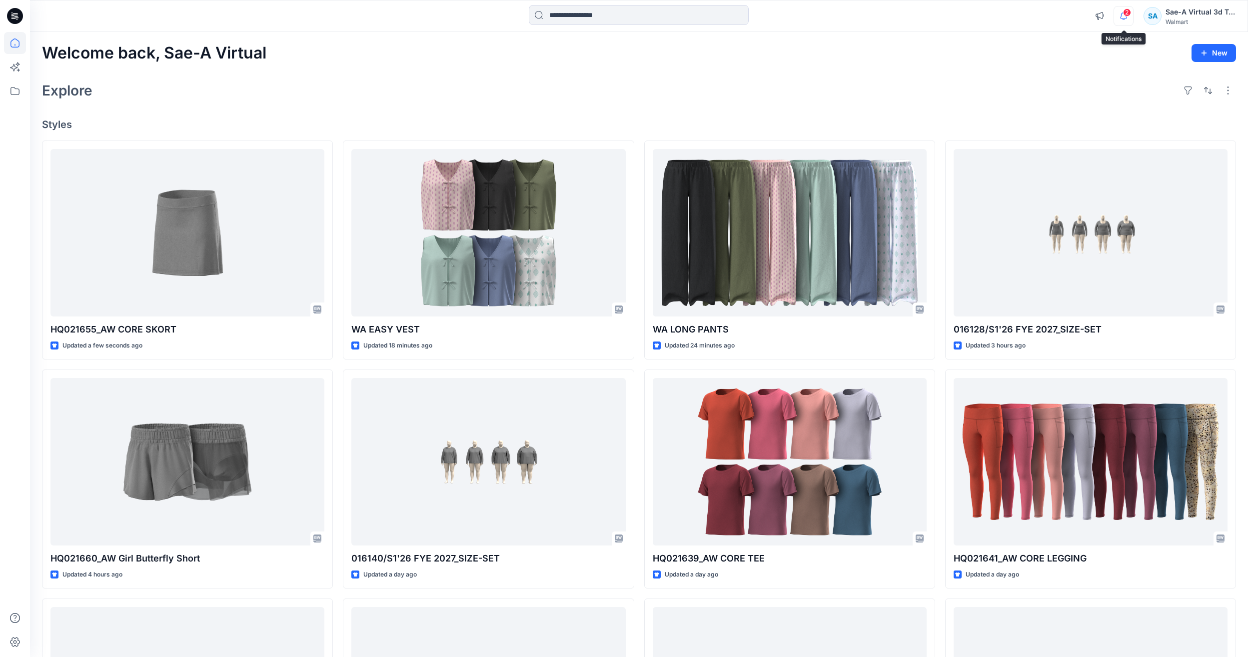 This screenshot has height=657, width=1248. What do you see at coordinates (187, 232) in the screenshot?
I see `a: HQ021655_AW CORE SKORT` at bounding box center [187, 232].